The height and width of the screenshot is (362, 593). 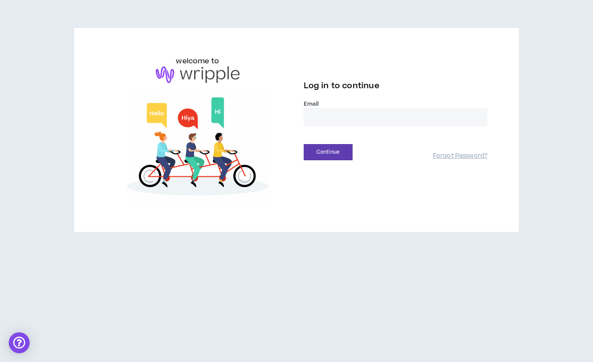 What do you see at coordinates (19, 343) in the screenshot?
I see `div: Open Intercom Messenger` at bounding box center [19, 343].